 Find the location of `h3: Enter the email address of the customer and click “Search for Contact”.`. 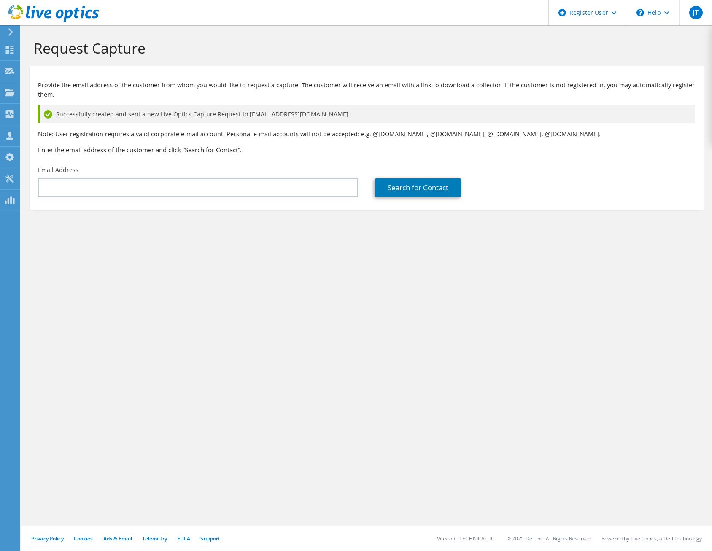

h3: Enter the email address of the customer and click “Search for Contact”. is located at coordinates (367, 150).